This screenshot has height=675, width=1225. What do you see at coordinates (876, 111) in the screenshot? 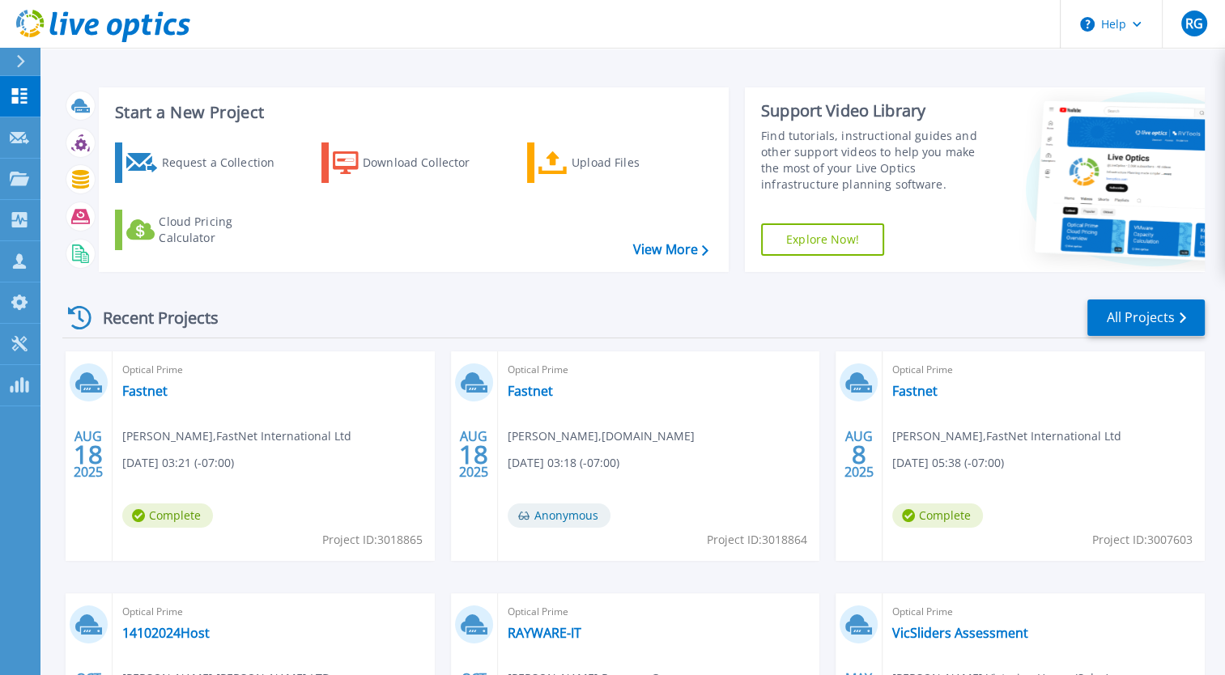
I see `div: Support Video Library` at bounding box center [876, 111].